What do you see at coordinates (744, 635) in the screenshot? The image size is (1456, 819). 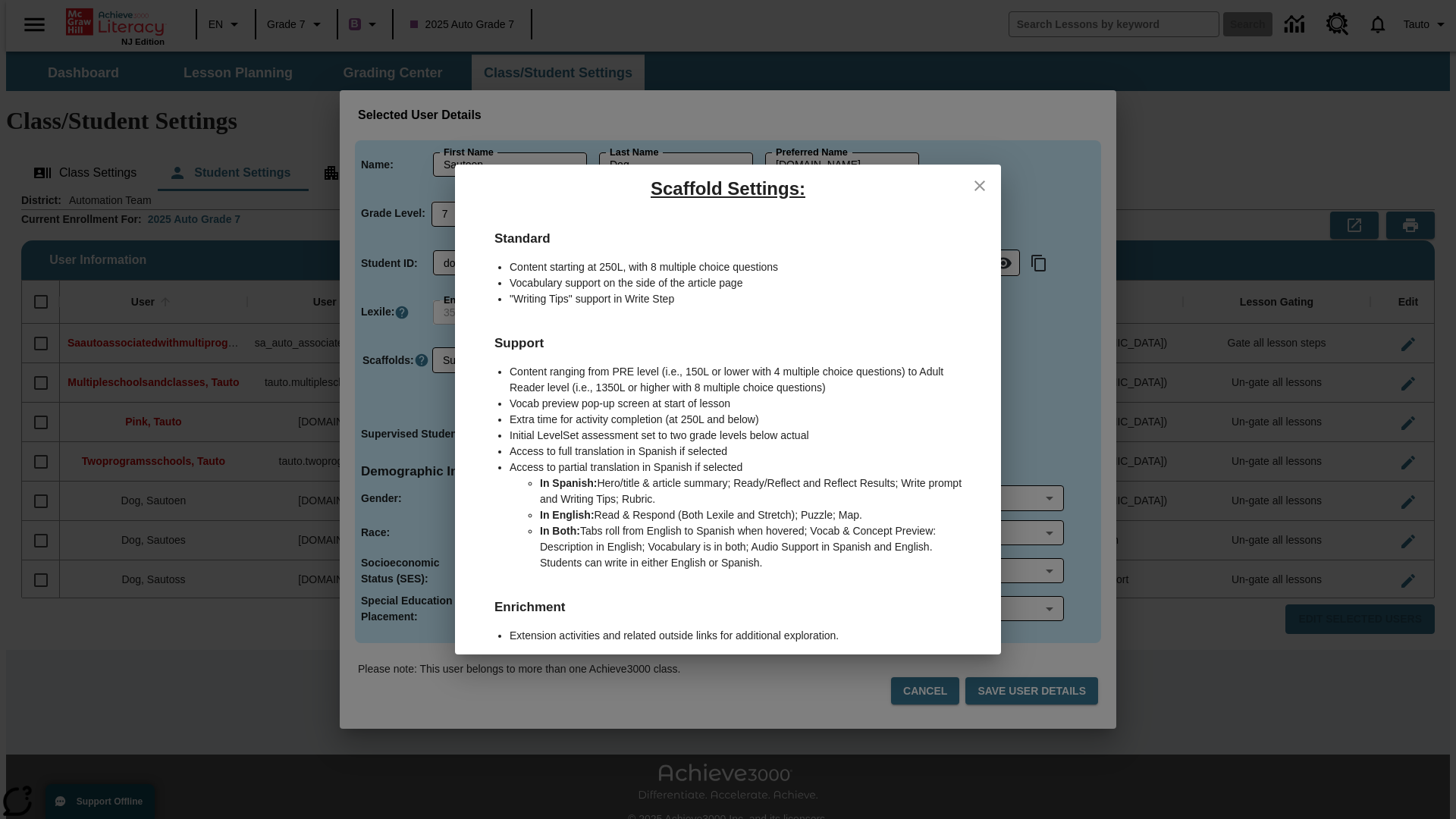 I see `li: Extension activities and related outside links for additional exploration.` at bounding box center [744, 635].